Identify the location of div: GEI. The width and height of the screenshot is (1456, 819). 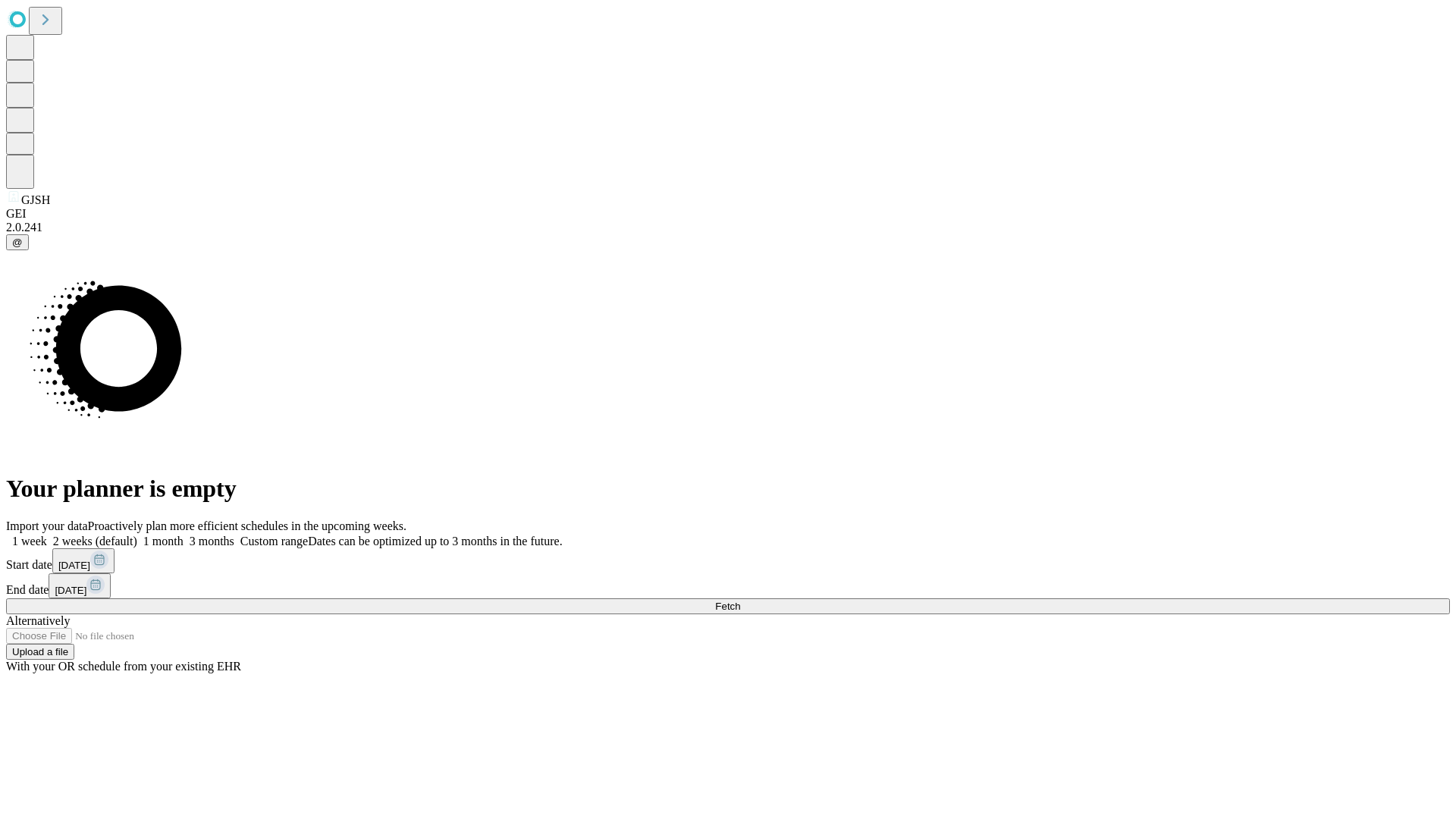
(728, 214).